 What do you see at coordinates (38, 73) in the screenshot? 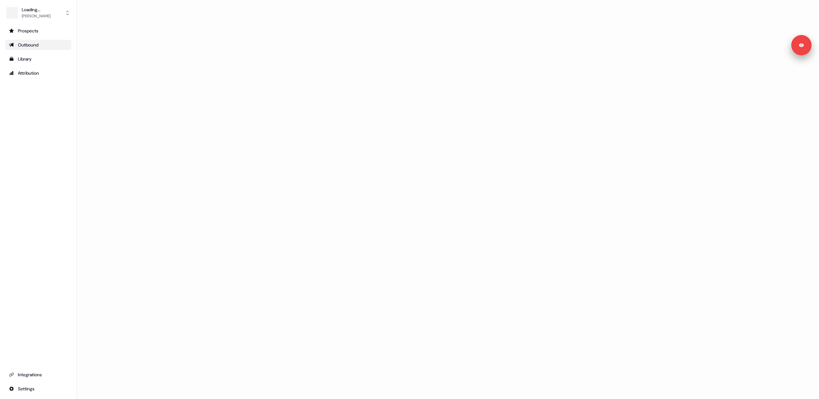
I see `a: Go to attribution` at bounding box center [38, 73].